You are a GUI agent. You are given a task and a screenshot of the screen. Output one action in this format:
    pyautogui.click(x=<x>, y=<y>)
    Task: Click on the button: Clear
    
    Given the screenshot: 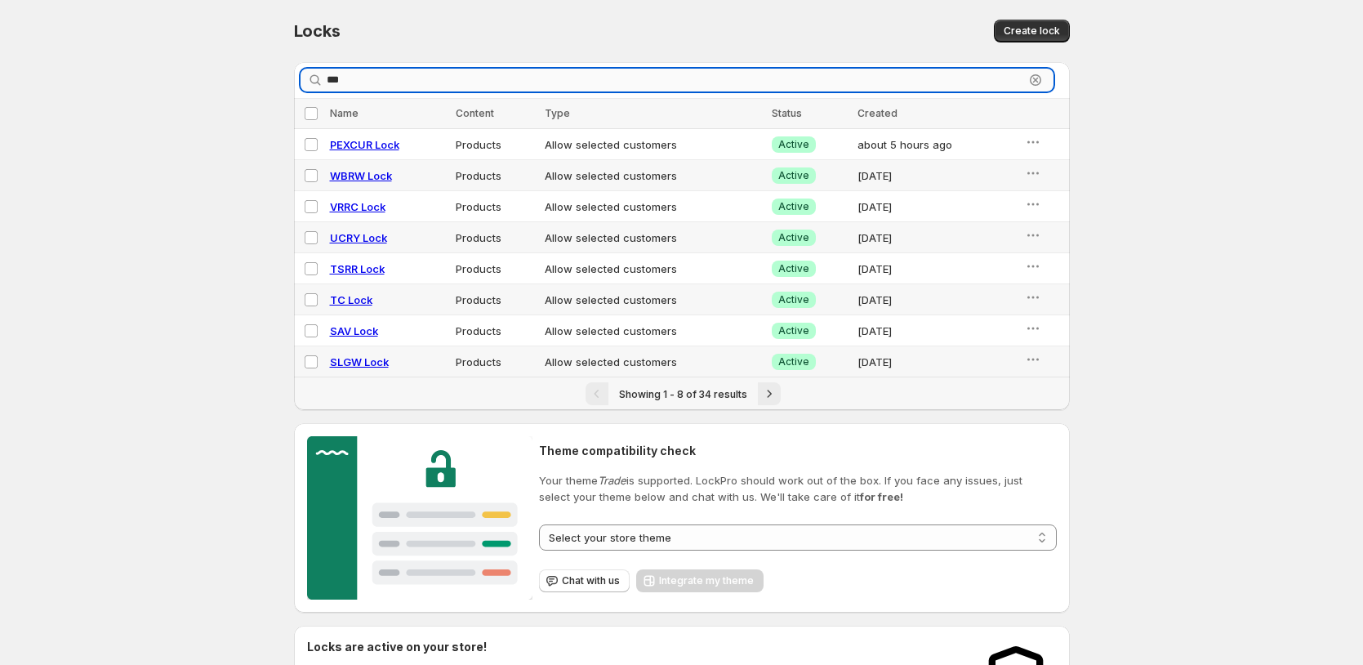 What is the action you would take?
    pyautogui.click(x=1035, y=80)
    